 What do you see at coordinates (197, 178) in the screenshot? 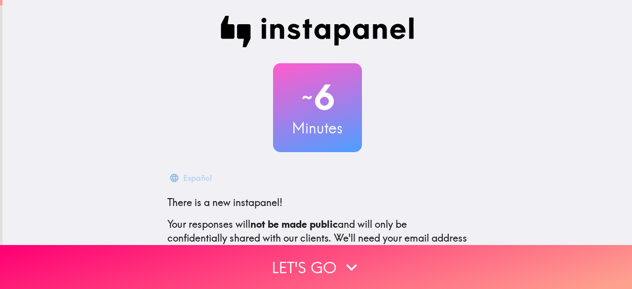
I see `div: Español` at bounding box center [197, 178].